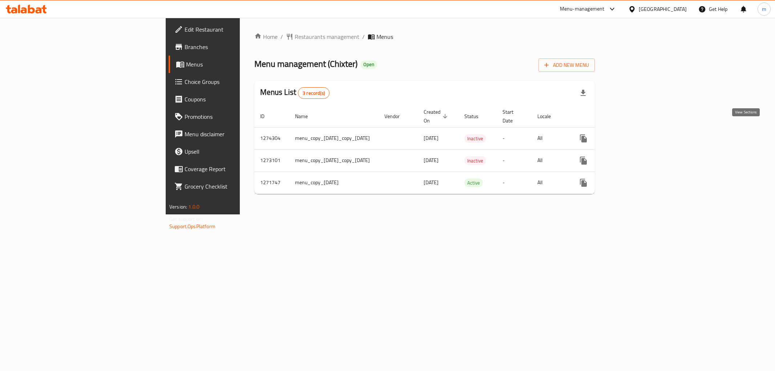 Image resolution: width=775 pixels, height=371 pixels. Describe the element at coordinates (232, 134) in the screenshot. I see `a: Menu disclaimer` at that location.